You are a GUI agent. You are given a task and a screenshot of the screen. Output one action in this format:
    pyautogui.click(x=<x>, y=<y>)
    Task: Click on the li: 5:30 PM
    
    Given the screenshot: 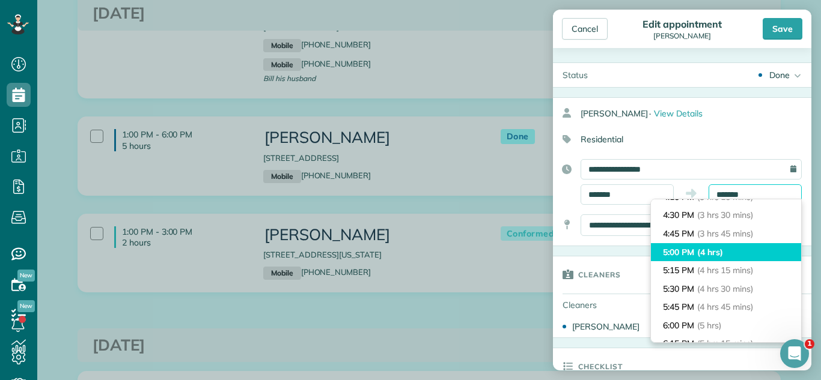 What is the action you would take?
    pyautogui.click(x=726, y=289)
    